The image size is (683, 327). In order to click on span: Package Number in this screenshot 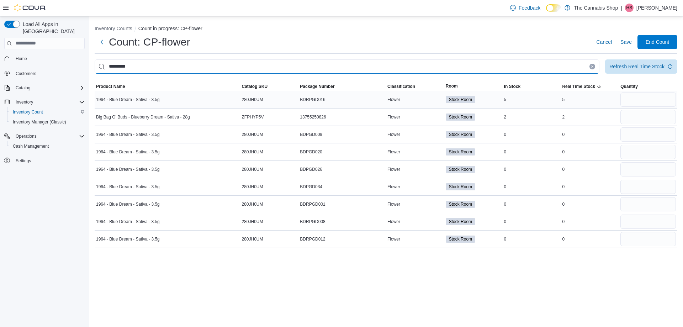, I will do `click(317, 86)`.